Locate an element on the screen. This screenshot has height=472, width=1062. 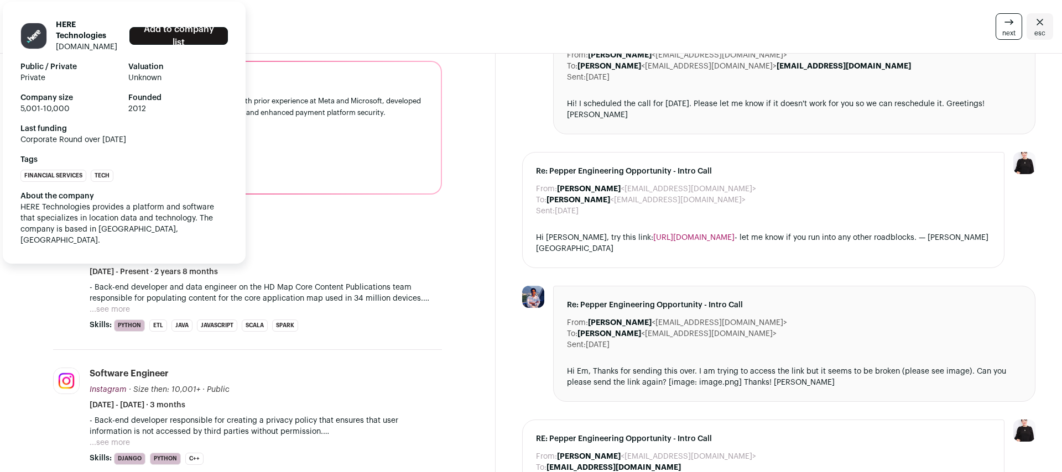
span: RE: Pepper Engineering Opportunity - Intro Call is located at coordinates (763, 439).